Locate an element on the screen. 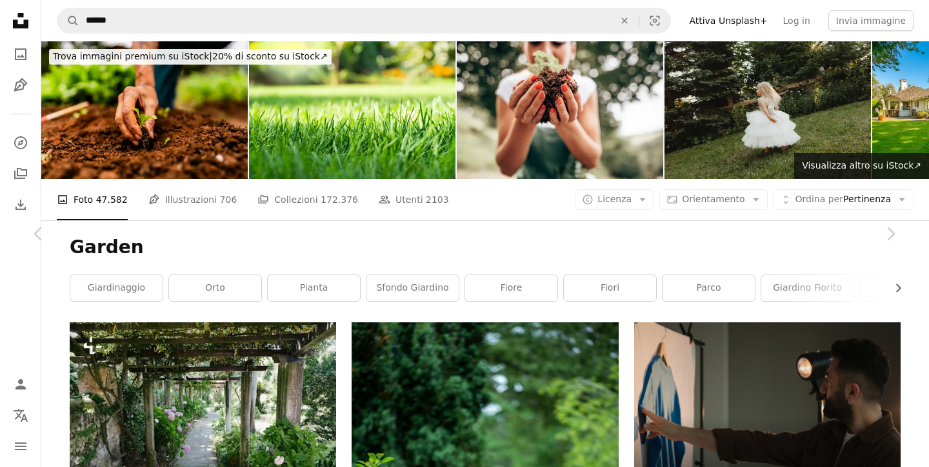 The height and width of the screenshot is (467, 929). a: Illustrazioni 706 is located at coordinates (193, 199).